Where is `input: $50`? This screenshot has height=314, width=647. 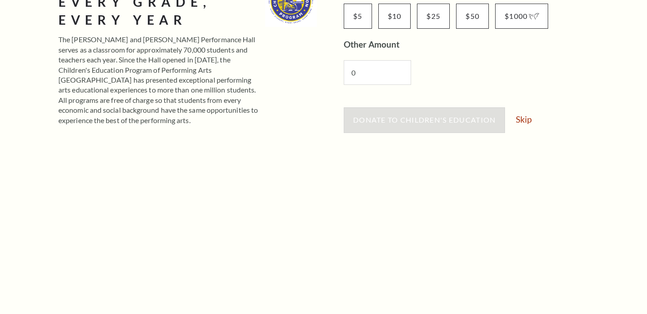
input: $50 is located at coordinates (472, 16).